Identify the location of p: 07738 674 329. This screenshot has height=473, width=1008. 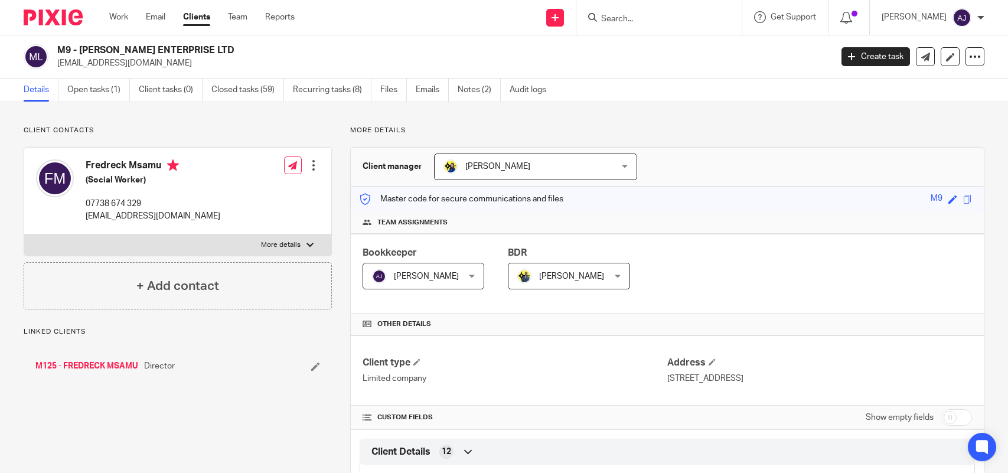
(153, 204).